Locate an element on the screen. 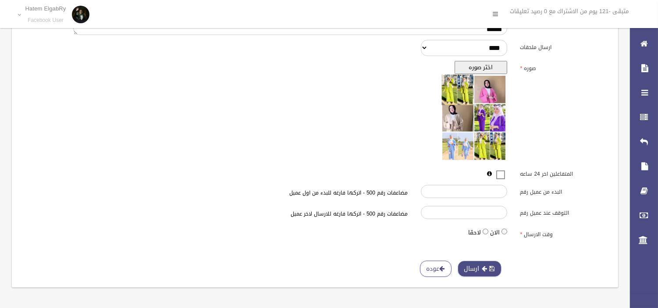  label: المتفاعلين اخر 24 ساعه is located at coordinates (563, 173).